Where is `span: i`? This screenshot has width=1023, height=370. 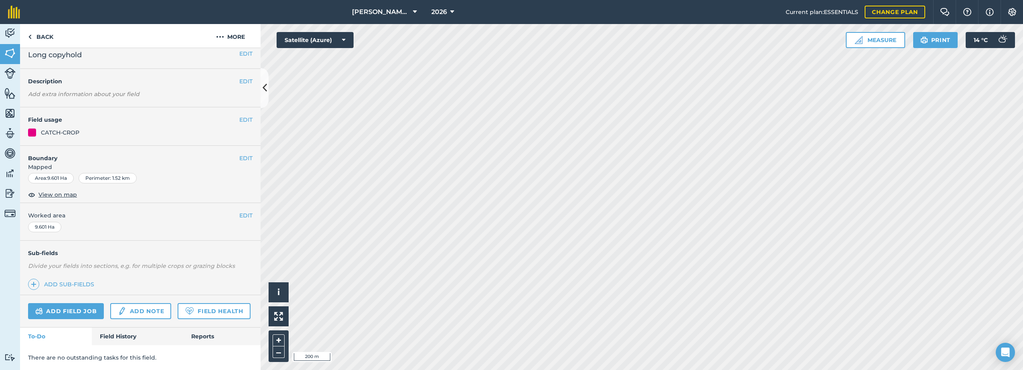
span: i is located at coordinates (279, 292).